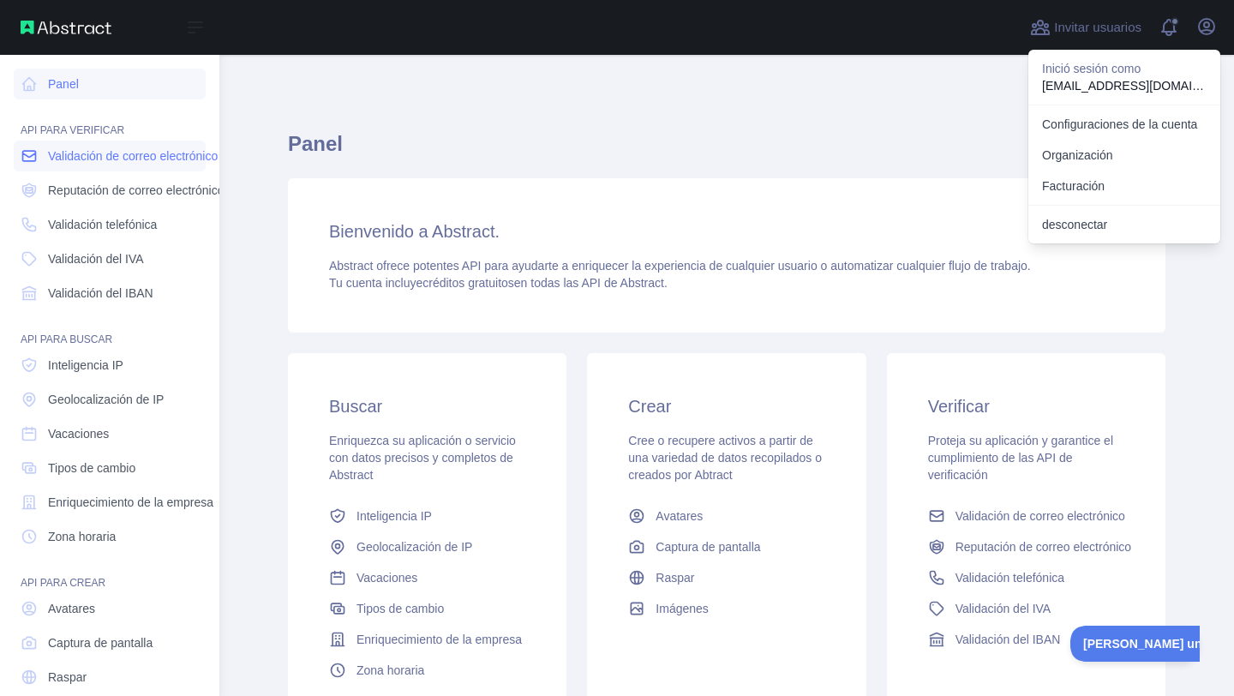 This screenshot has height=696, width=1234. I want to click on font: Abstract ofrece potentes API para ayudarte a enriquecer la experiencia de cualquier usuario o aut..., so click(679, 266).